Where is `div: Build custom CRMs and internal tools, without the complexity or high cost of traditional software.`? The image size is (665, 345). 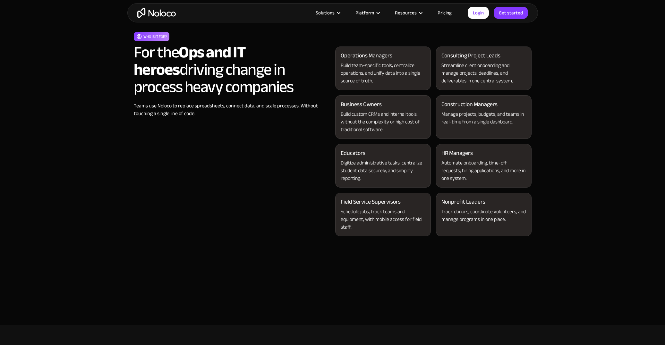 div: Build custom CRMs and internal tools, without the complexity or high cost of traditional software. is located at coordinates (383, 122).